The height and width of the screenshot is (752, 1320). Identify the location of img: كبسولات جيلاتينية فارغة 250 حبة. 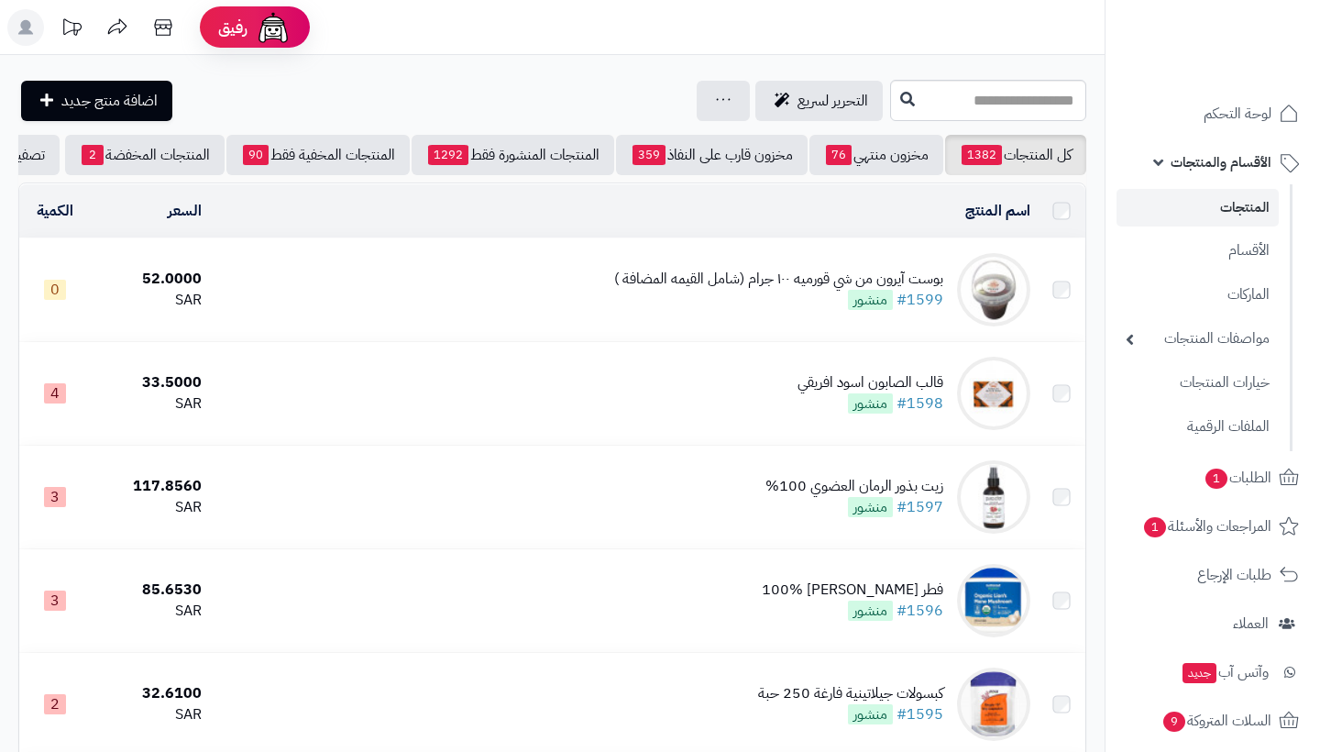
(994, 704).